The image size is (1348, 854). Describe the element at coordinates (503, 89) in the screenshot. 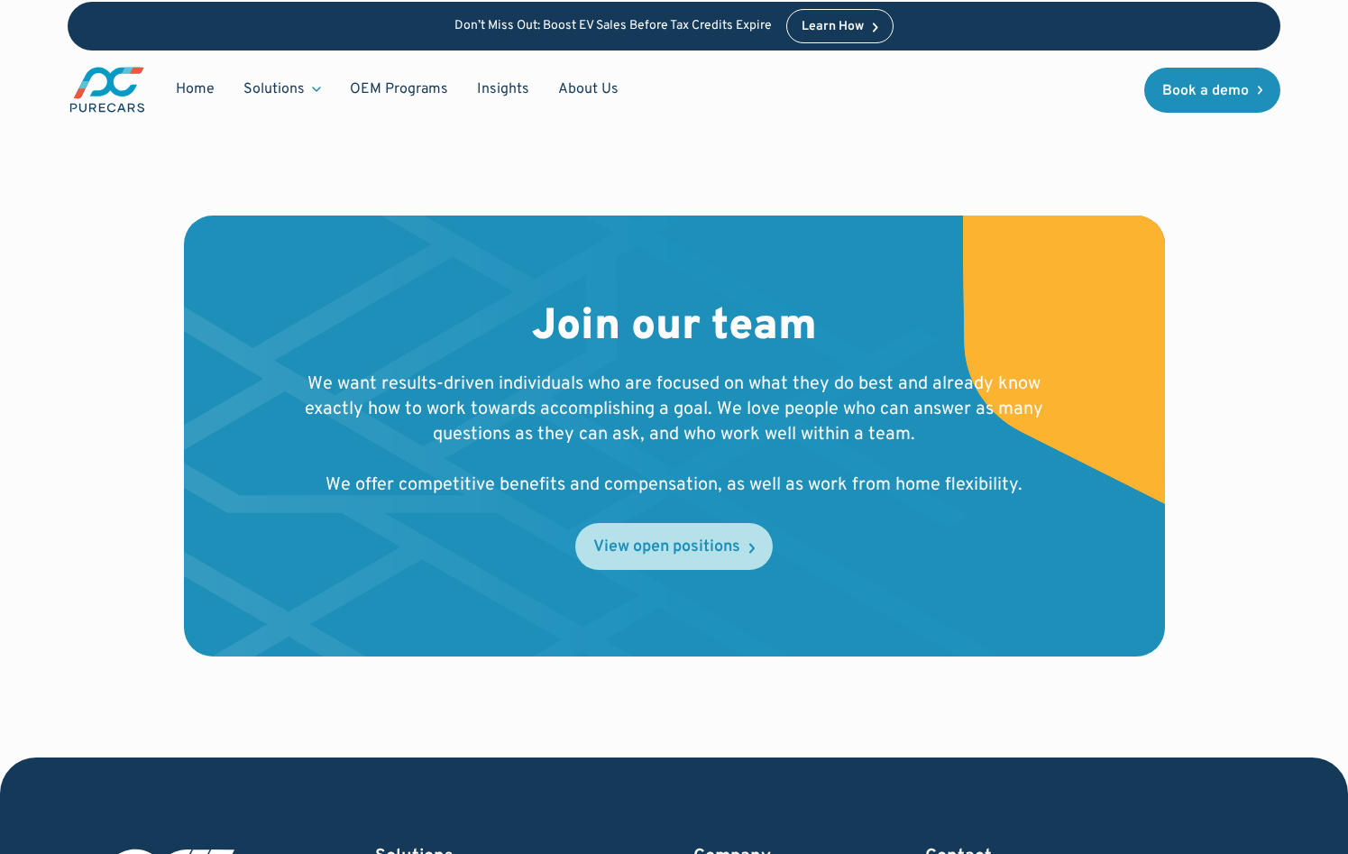

I see `a: Insights` at that location.